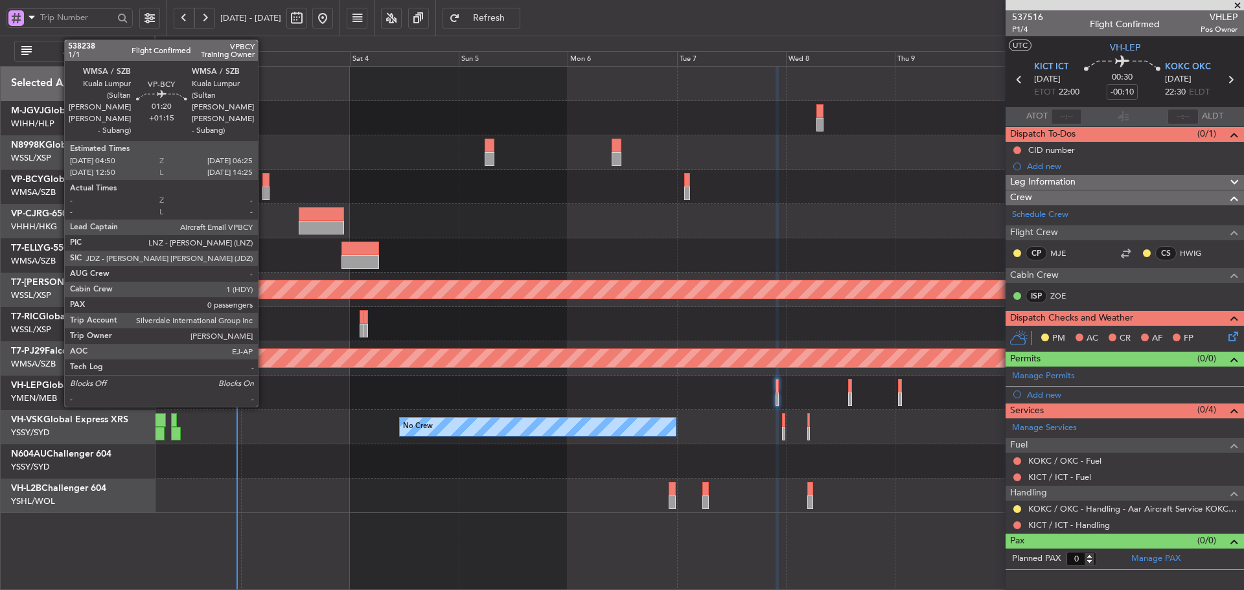  Describe the element at coordinates (28, 145) in the screenshot. I see `span: N8998K` at that location.